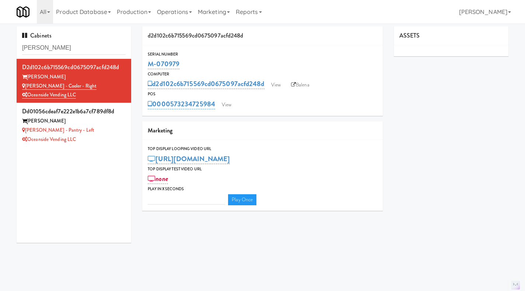 This screenshot has width=525, height=291. Describe the element at coordinates (23, 12) in the screenshot. I see `img: Micromart` at that location.